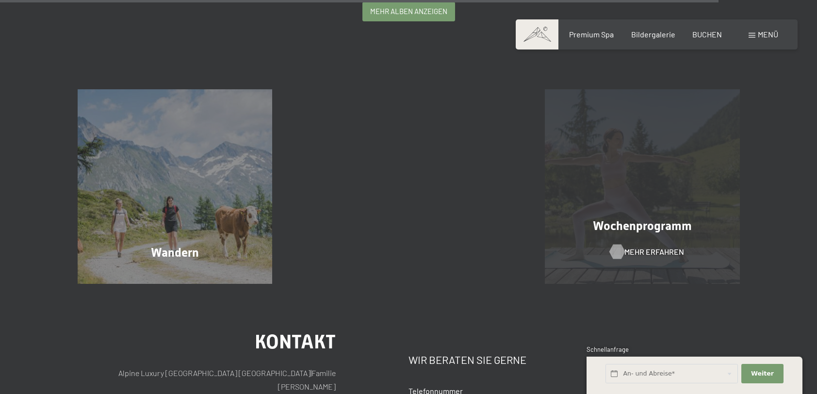 The width and height of the screenshot is (817, 394). Describe the element at coordinates (707, 34) in the screenshot. I see `span: BUCHEN` at that location.